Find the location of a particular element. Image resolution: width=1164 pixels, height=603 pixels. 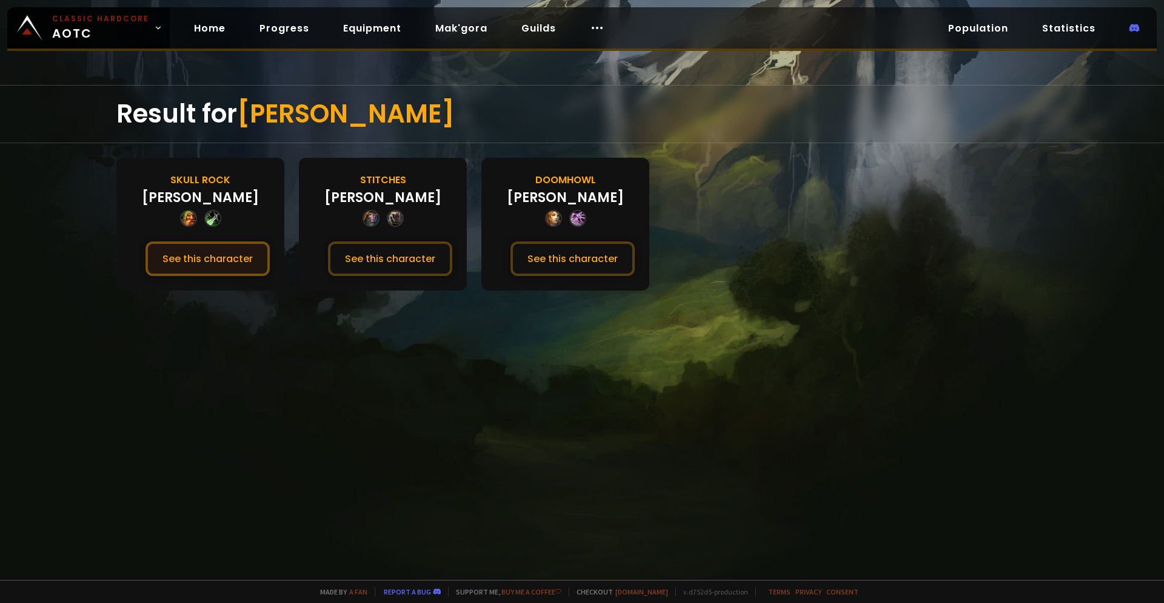

a: Buy me a coffee is located at coordinates (531, 591).